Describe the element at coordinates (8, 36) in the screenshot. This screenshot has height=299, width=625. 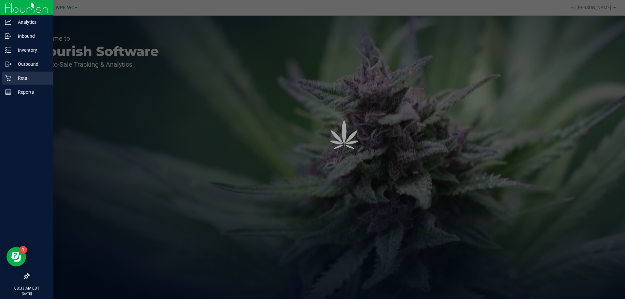
I see `inline-svg: Inbound` at that location.